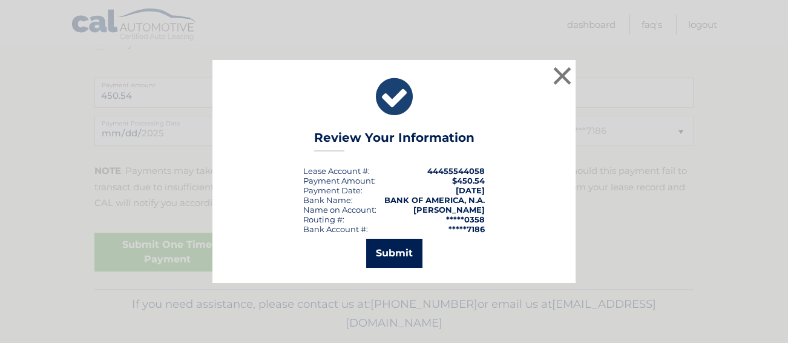  What do you see at coordinates (337, 171) in the screenshot?
I see `div: Lease Account #:` at bounding box center [337, 171].